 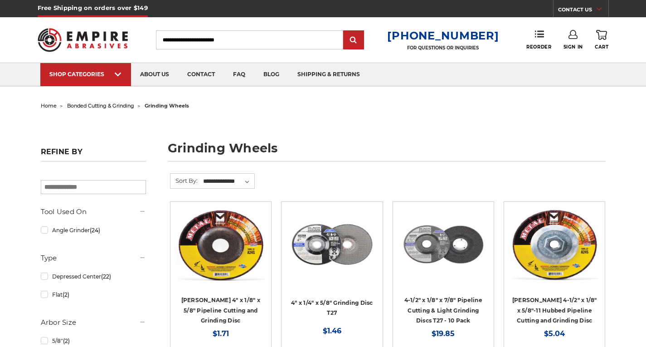 I want to click on a: bonded cutting & grinding, so click(x=101, y=106).